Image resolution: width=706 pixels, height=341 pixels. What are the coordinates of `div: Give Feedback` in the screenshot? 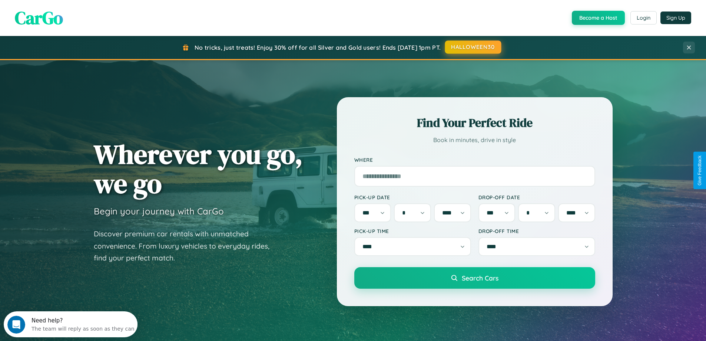 It's located at (700, 170).